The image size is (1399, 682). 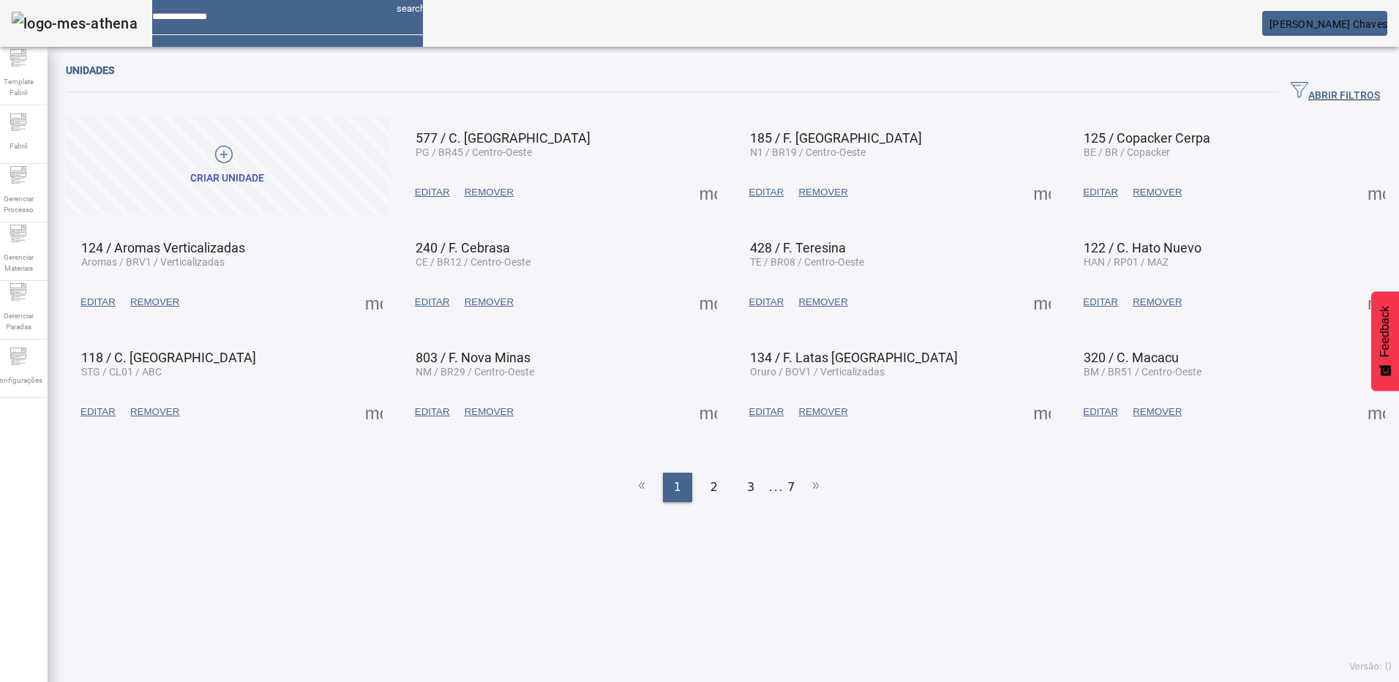 What do you see at coordinates (1142, 247) in the screenshot?
I see `span: 122 / C. Hato Nuevo` at bounding box center [1142, 247].